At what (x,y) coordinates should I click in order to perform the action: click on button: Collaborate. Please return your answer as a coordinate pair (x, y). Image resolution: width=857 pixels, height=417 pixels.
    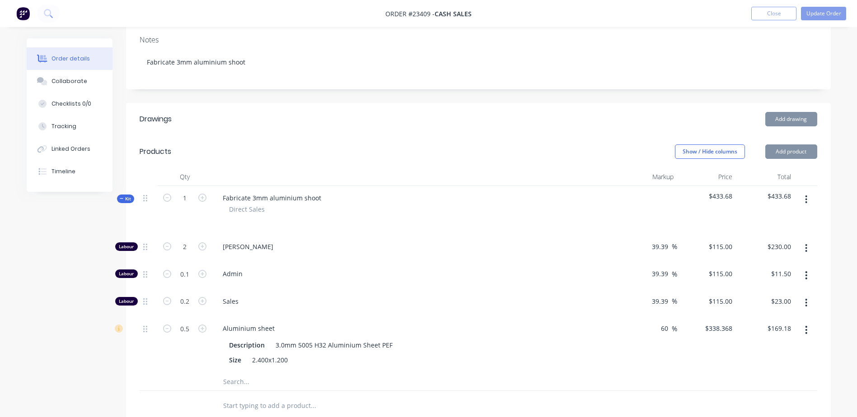
    Looking at the image, I should click on (70, 81).